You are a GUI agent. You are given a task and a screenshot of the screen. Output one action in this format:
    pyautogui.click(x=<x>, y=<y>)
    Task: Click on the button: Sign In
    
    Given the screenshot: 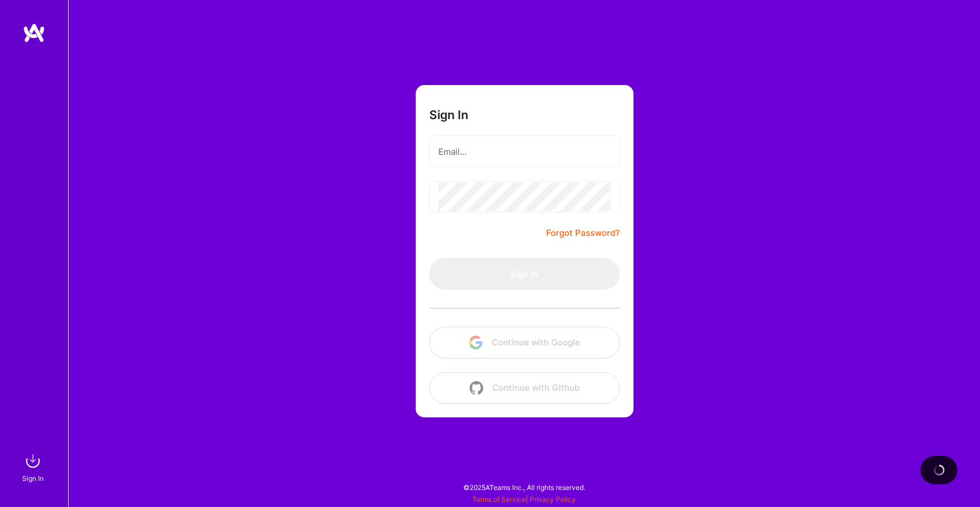 What is the action you would take?
    pyautogui.click(x=524, y=274)
    